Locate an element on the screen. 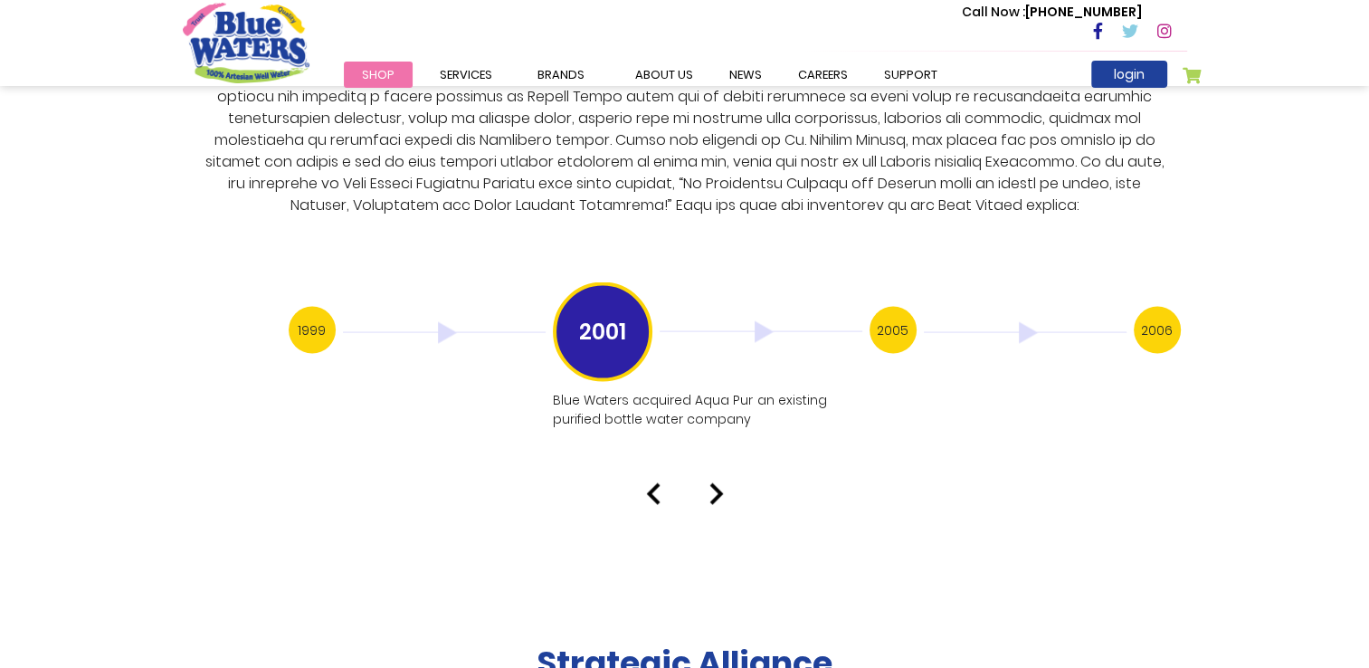 This screenshot has height=668, width=1369. p: Blue Waters acquired Aqua Pur an existing purified bottle water company is located at coordinates (706, 410).